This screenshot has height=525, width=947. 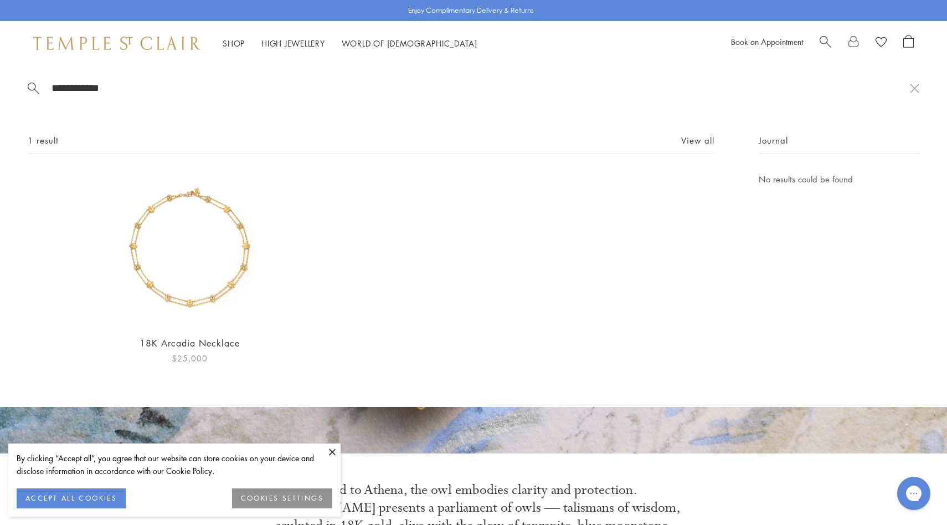 I want to click on button: COOKIES SETTINGS, so click(x=282, y=498).